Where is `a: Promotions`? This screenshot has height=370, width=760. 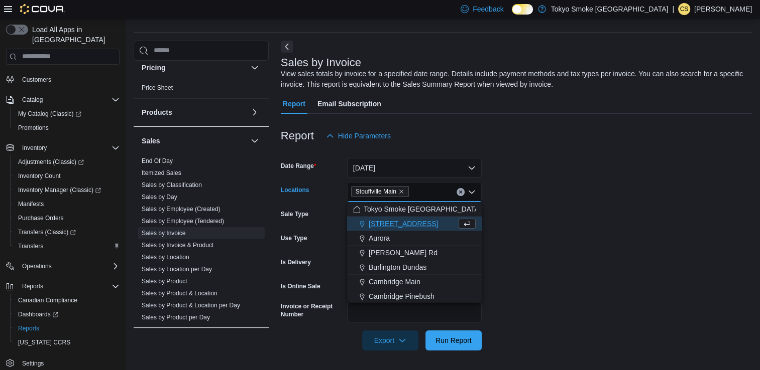 a: Promotions is located at coordinates (33, 128).